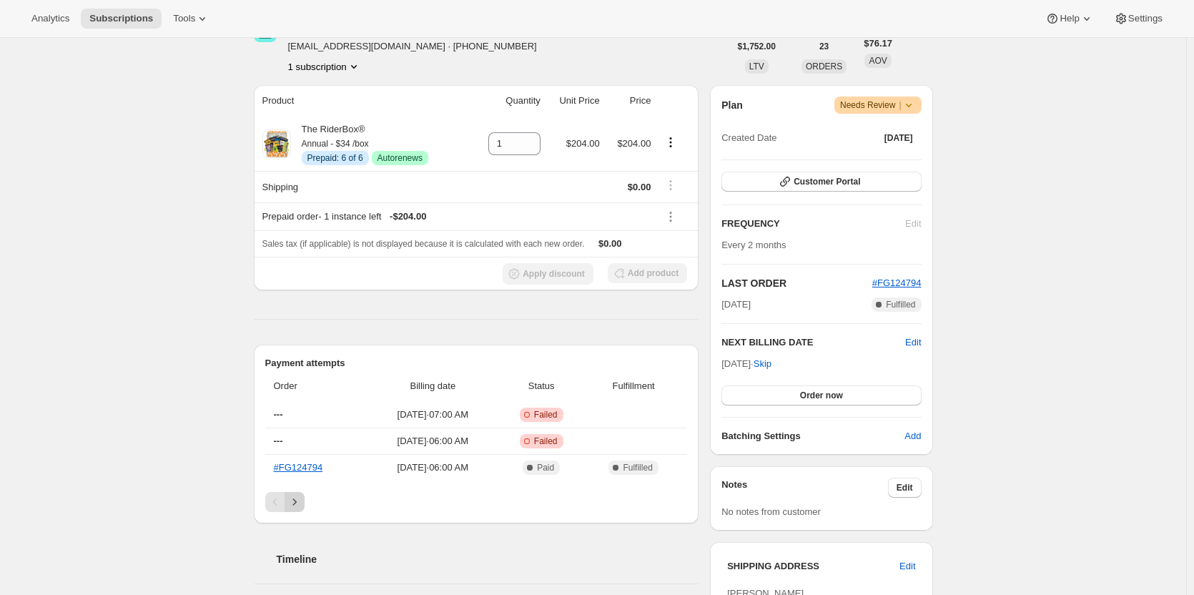 The image size is (1194, 595). Describe the element at coordinates (476, 363) in the screenshot. I see `h2: Payment attempts` at that location.